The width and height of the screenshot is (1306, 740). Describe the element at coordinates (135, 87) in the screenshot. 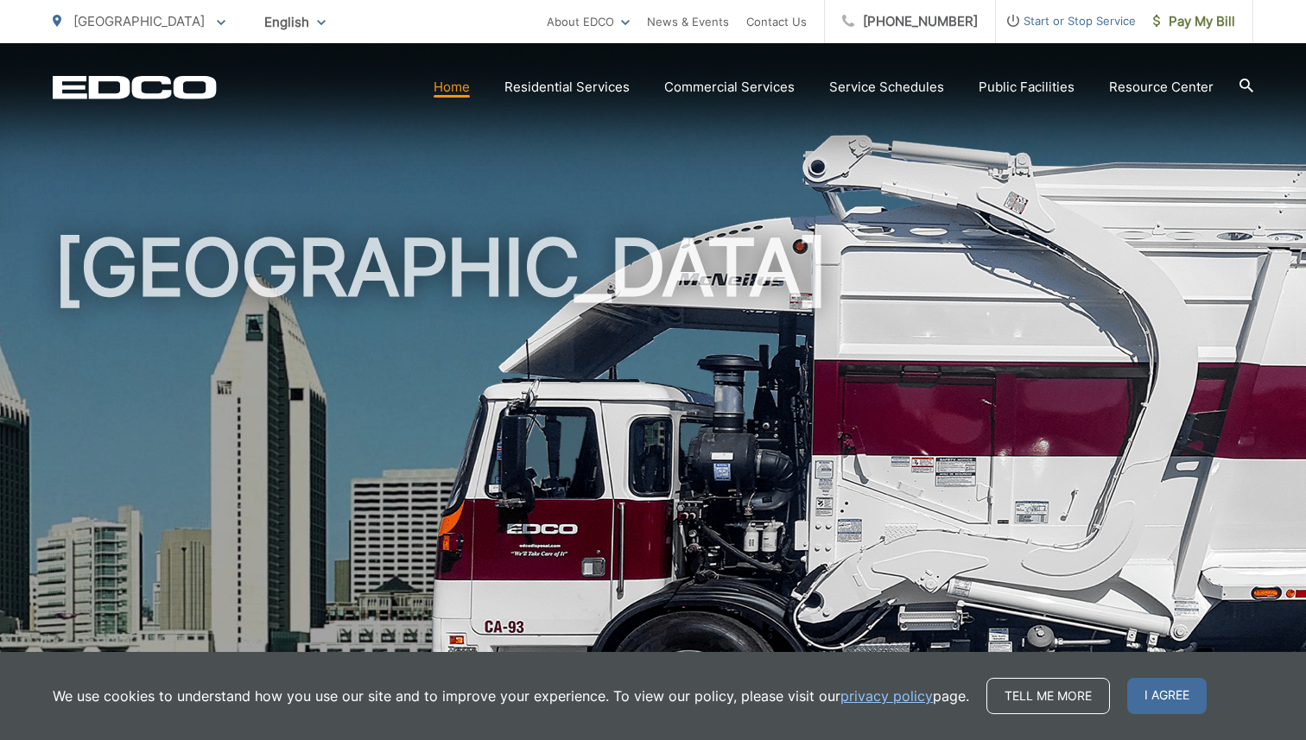

I see `a: EDCD logo. Return to the homepage.` at that location.